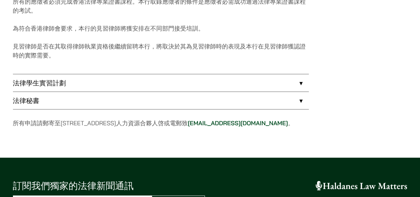 The height and width of the screenshot is (197, 420). Describe the element at coordinates (109, 186) in the screenshot. I see `p: 訂閱我們獨家的法律新聞通訊` at that location.